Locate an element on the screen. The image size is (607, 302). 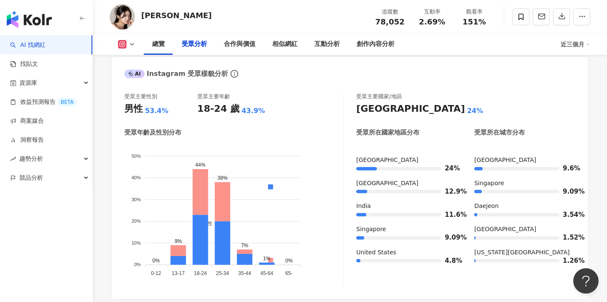
tspan: 40% is located at coordinates (136, 177).